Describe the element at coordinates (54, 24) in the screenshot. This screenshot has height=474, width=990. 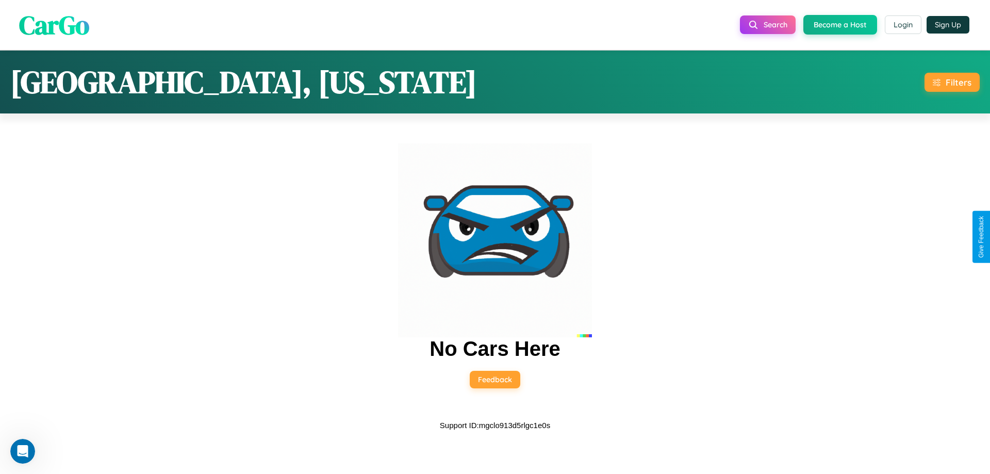
I see `span: CarGo` at that location.